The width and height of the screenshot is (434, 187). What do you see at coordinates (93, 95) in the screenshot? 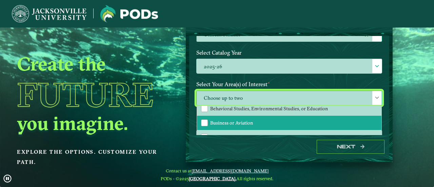
I see `h1: Future` at bounding box center [93, 95].